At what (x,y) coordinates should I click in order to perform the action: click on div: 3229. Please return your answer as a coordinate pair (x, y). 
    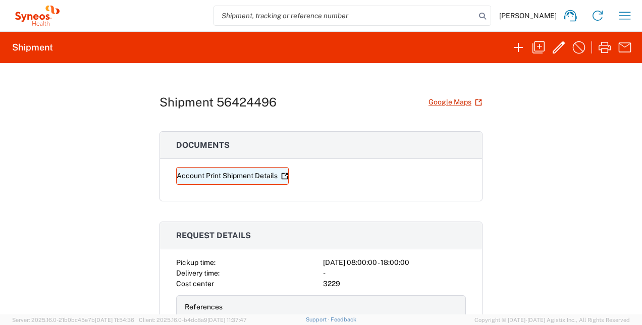
    Looking at the image, I should click on (394, 284).